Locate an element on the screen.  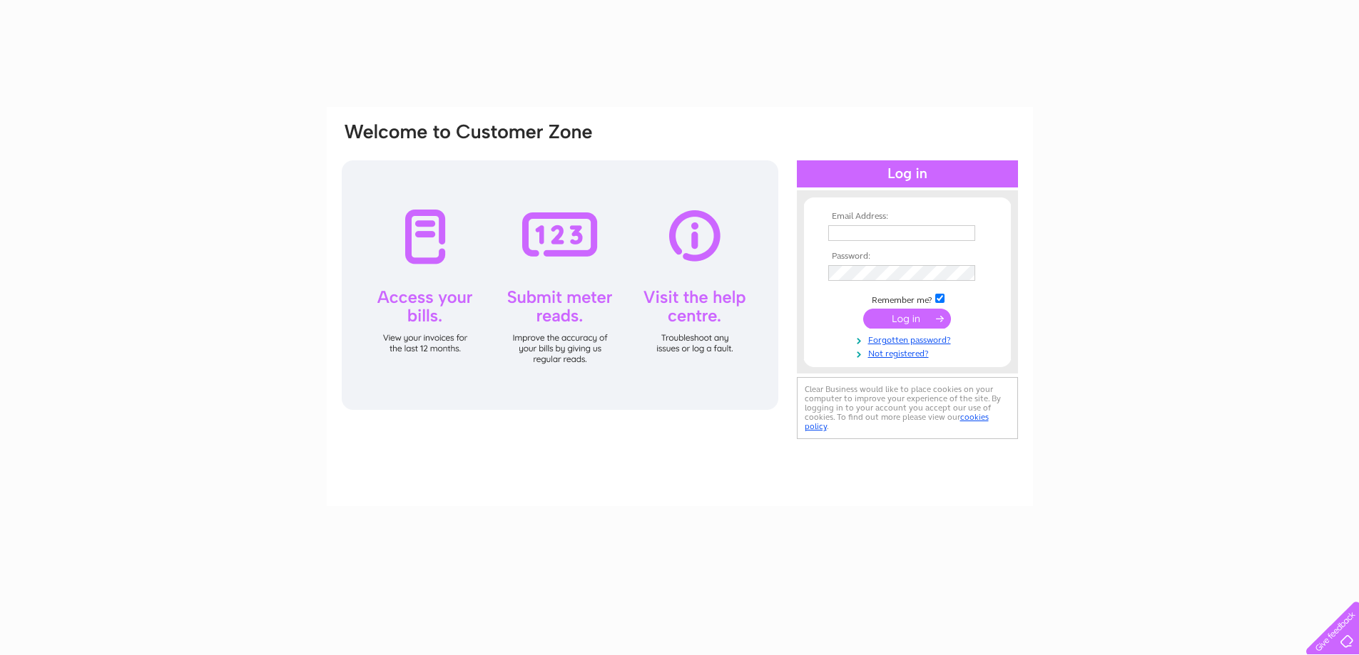
div: Clear Business would like to place cookies on your computer to improve your experience of the sit... is located at coordinates (907, 408).